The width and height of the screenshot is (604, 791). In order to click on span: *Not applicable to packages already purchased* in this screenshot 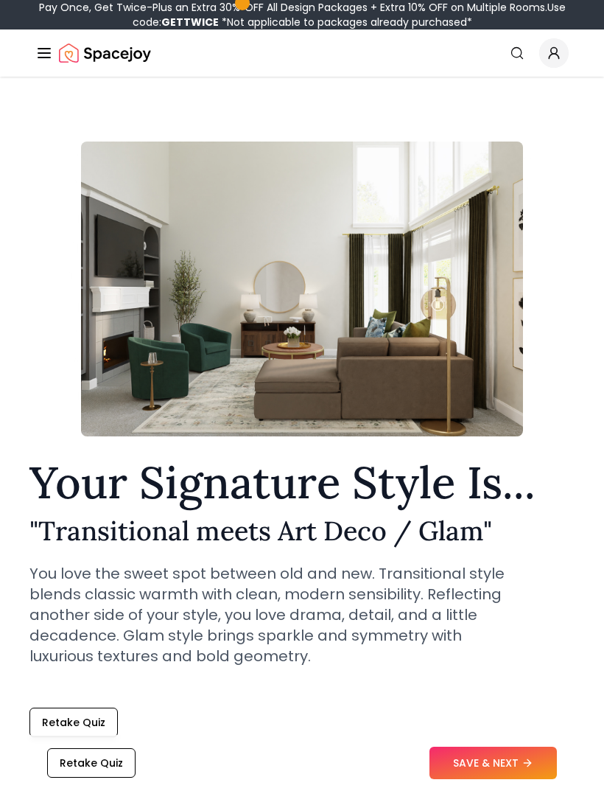, I will do `click(346, 22)`.